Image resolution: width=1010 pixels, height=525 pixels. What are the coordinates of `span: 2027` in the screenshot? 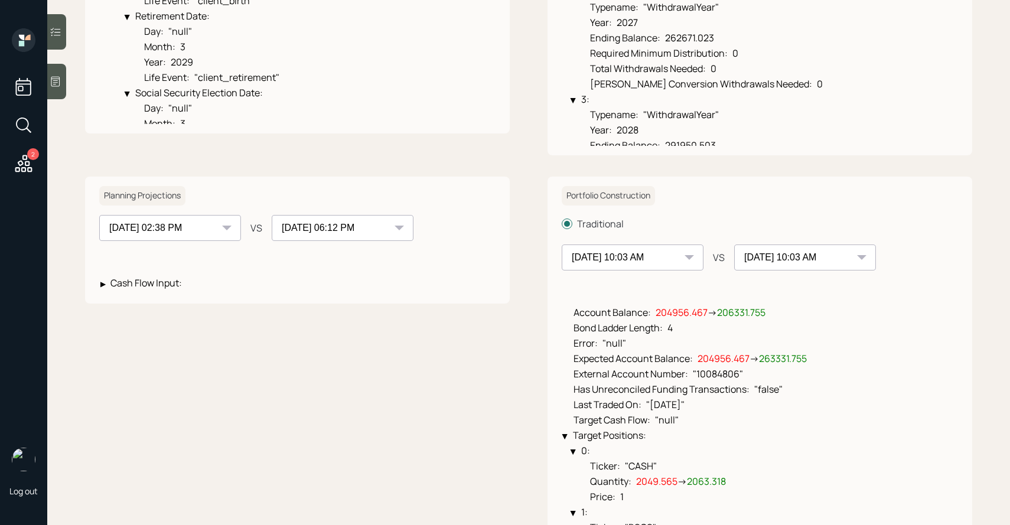 It's located at (627, 22).